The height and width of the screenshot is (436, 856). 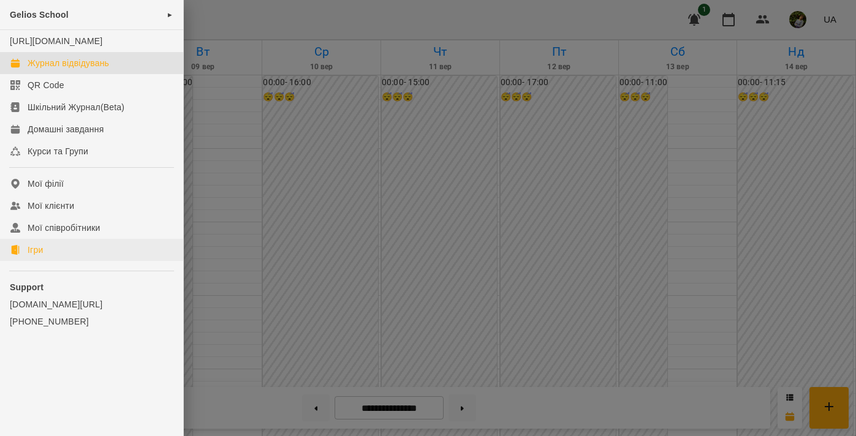 I want to click on div: Шкільний Журнал(Beta), so click(x=76, y=107).